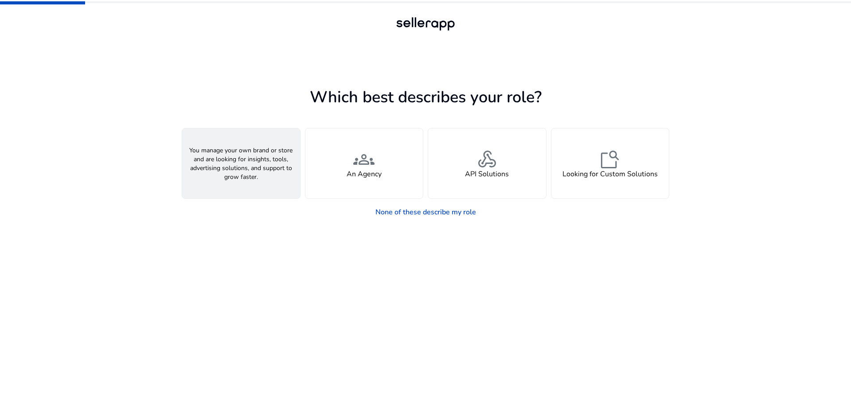  Describe the element at coordinates (425, 97) in the screenshot. I see `h1: Which best describes your role?` at that location.